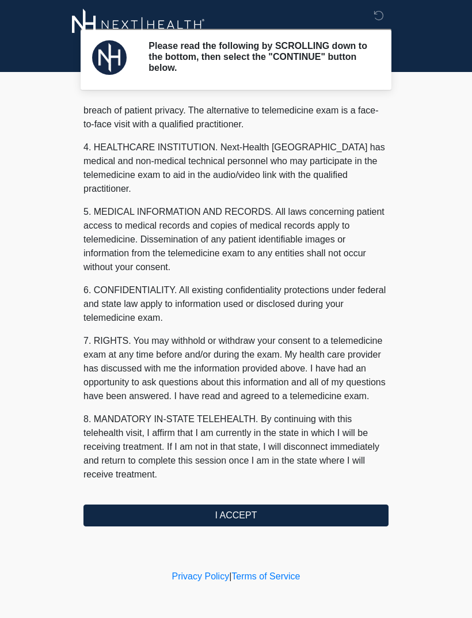  I want to click on p: 6. CONFIDENTIALITY. All existing confidentiality protections under federal and state law apply to..., so click(236, 304).